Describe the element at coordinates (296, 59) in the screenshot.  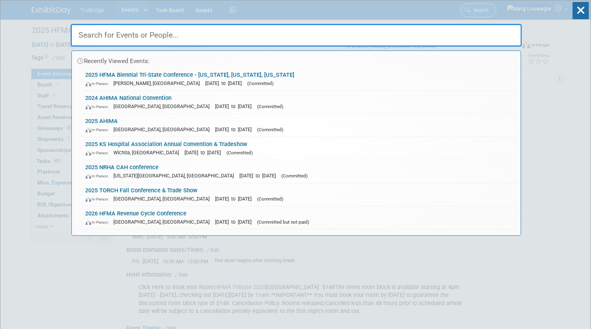
I see `div: Recently Viewed Events:` at that location.